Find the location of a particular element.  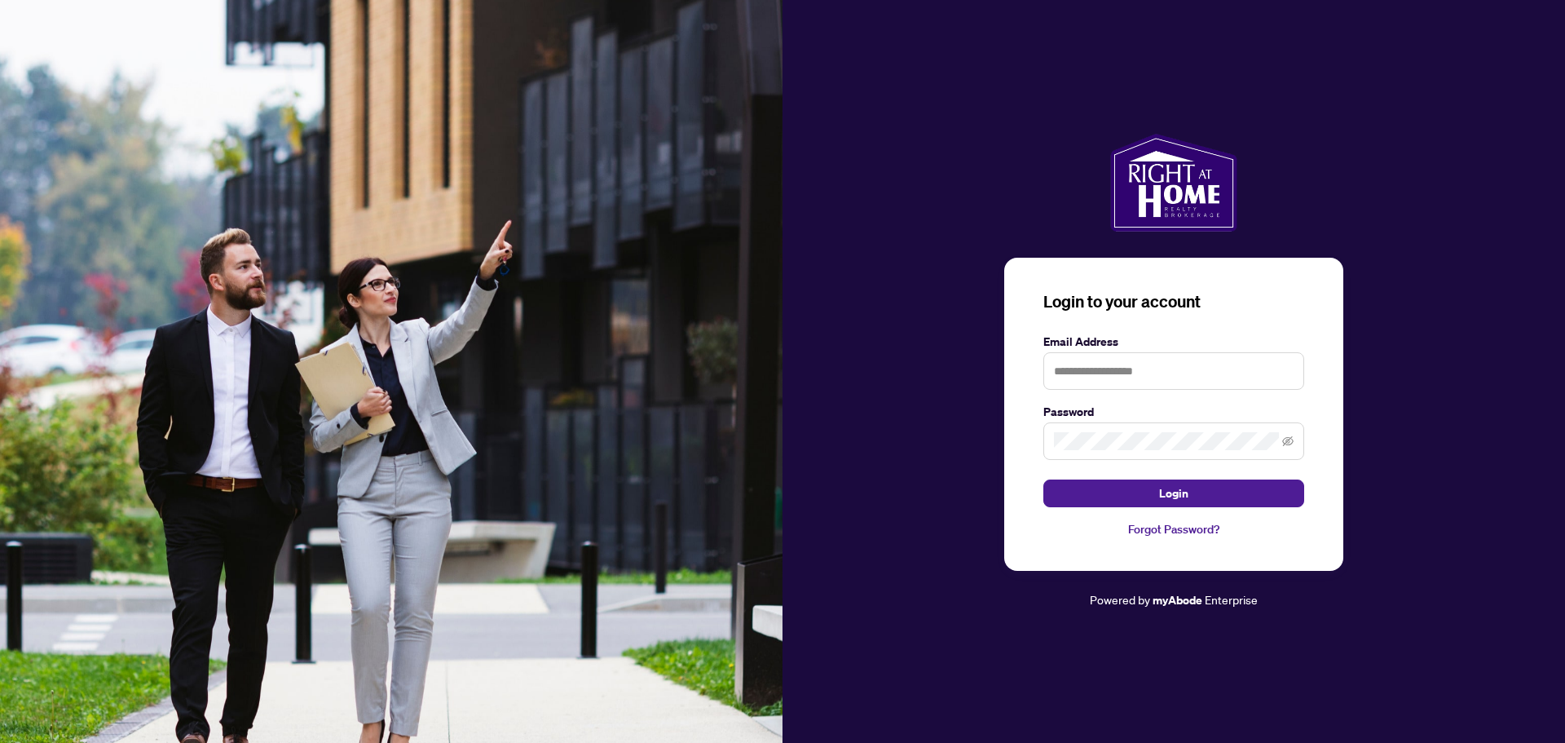

label: Email Address is located at coordinates (1174, 342).